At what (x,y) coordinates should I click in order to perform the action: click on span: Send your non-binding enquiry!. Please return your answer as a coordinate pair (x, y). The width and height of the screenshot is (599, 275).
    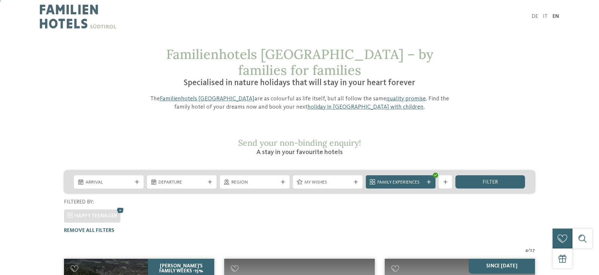
    Looking at the image, I should click on (299, 143).